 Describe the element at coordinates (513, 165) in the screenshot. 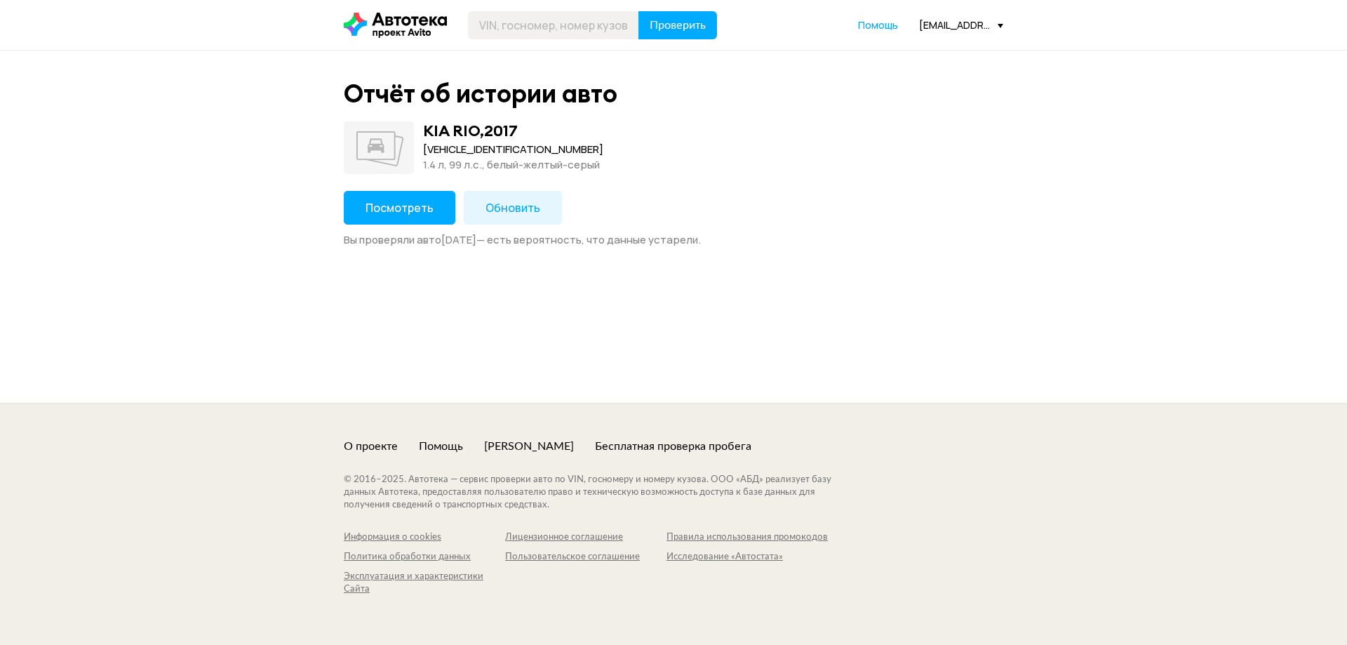

I see `div: 1.4 л, 99 л.c., белый-желтый-серый` at that location.